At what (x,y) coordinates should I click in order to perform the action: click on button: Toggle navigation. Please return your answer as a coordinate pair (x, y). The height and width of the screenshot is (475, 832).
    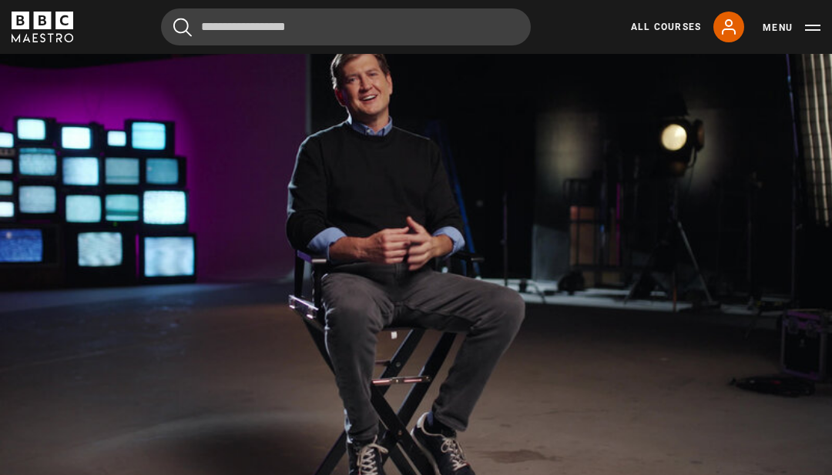
    Looking at the image, I should click on (791, 28).